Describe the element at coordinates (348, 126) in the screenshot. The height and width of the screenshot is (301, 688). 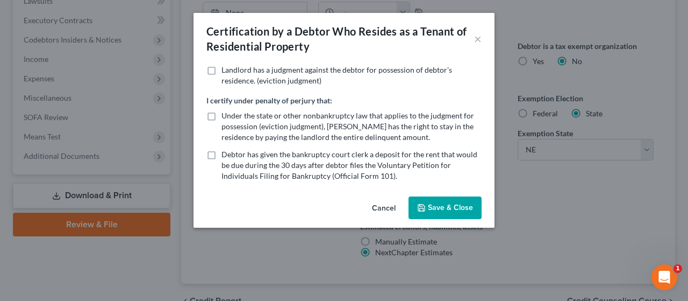
I see `span: Under the state or other nonbankruptcy law that applies to the judgment for possession (eviction ...` at that location.